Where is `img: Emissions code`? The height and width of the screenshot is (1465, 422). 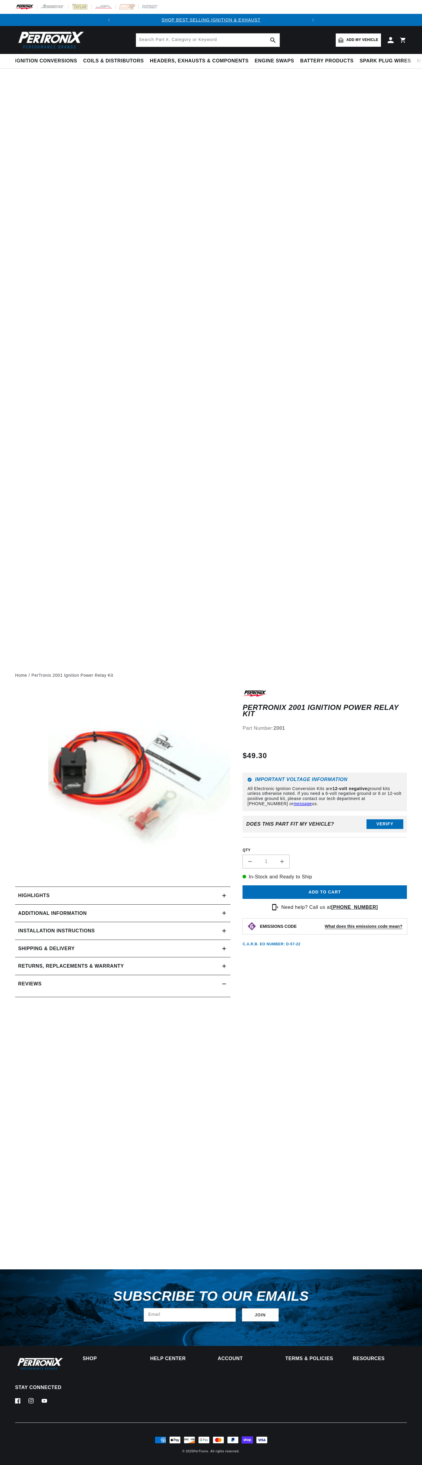
img: Emissions code is located at coordinates (252, 926).